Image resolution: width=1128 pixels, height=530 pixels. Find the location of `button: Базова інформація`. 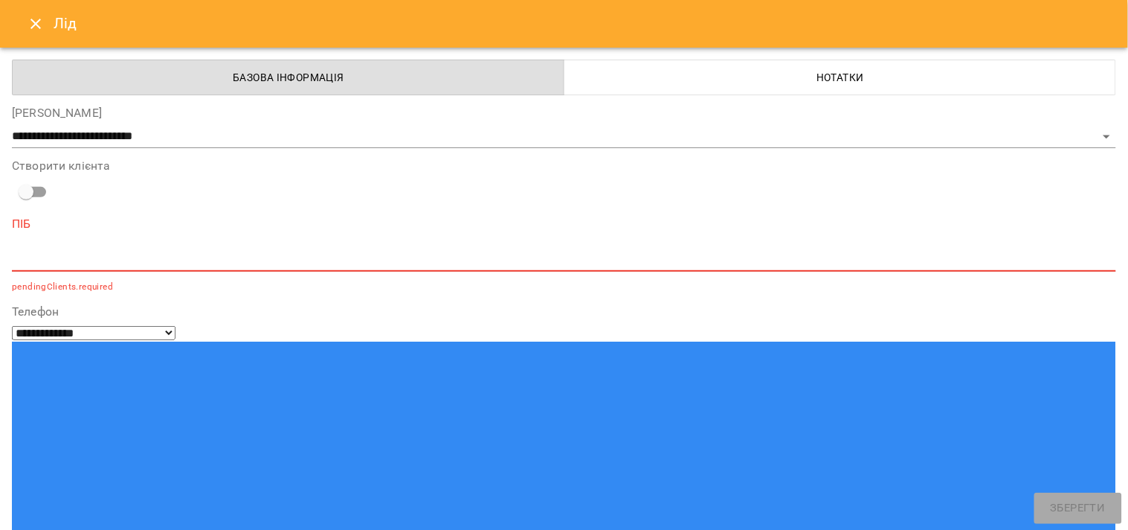

button: Базова інформація is located at coordinates (288, 77).